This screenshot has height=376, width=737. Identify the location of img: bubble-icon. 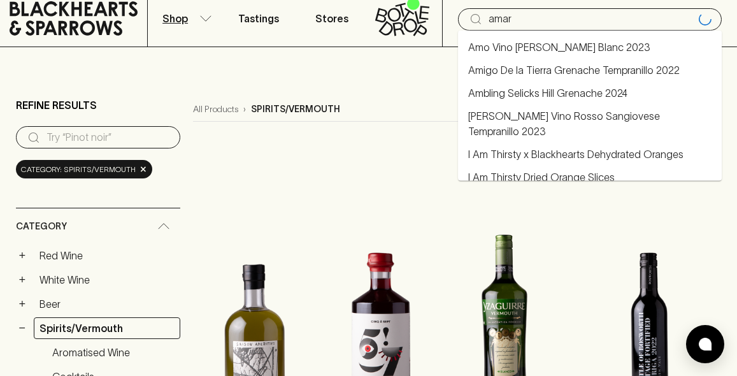
(705, 344).